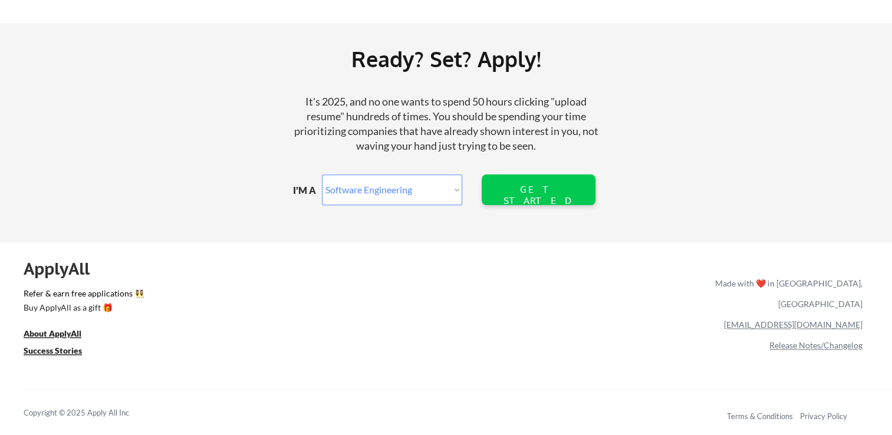  What do you see at coordinates (83, 309) in the screenshot?
I see `a: Buy ApplyAll as a gift 🎁` at bounding box center [83, 309].